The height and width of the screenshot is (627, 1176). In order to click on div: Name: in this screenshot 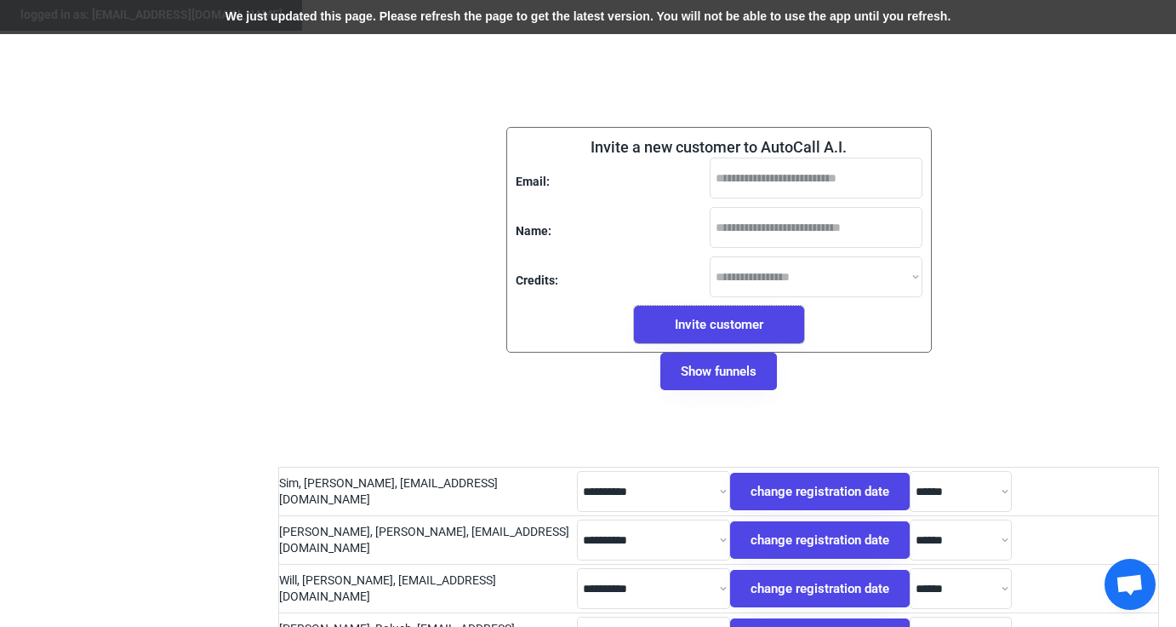, I will do `click(534, 232)`.